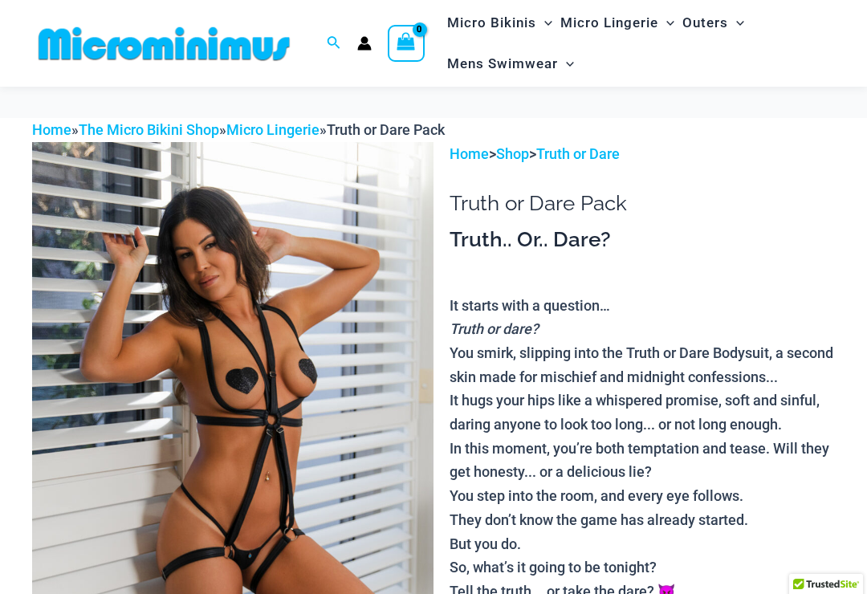 The width and height of the screenshot is (867, 594). I want to click on span: Truth or Dare Pack, so click(385, 129).